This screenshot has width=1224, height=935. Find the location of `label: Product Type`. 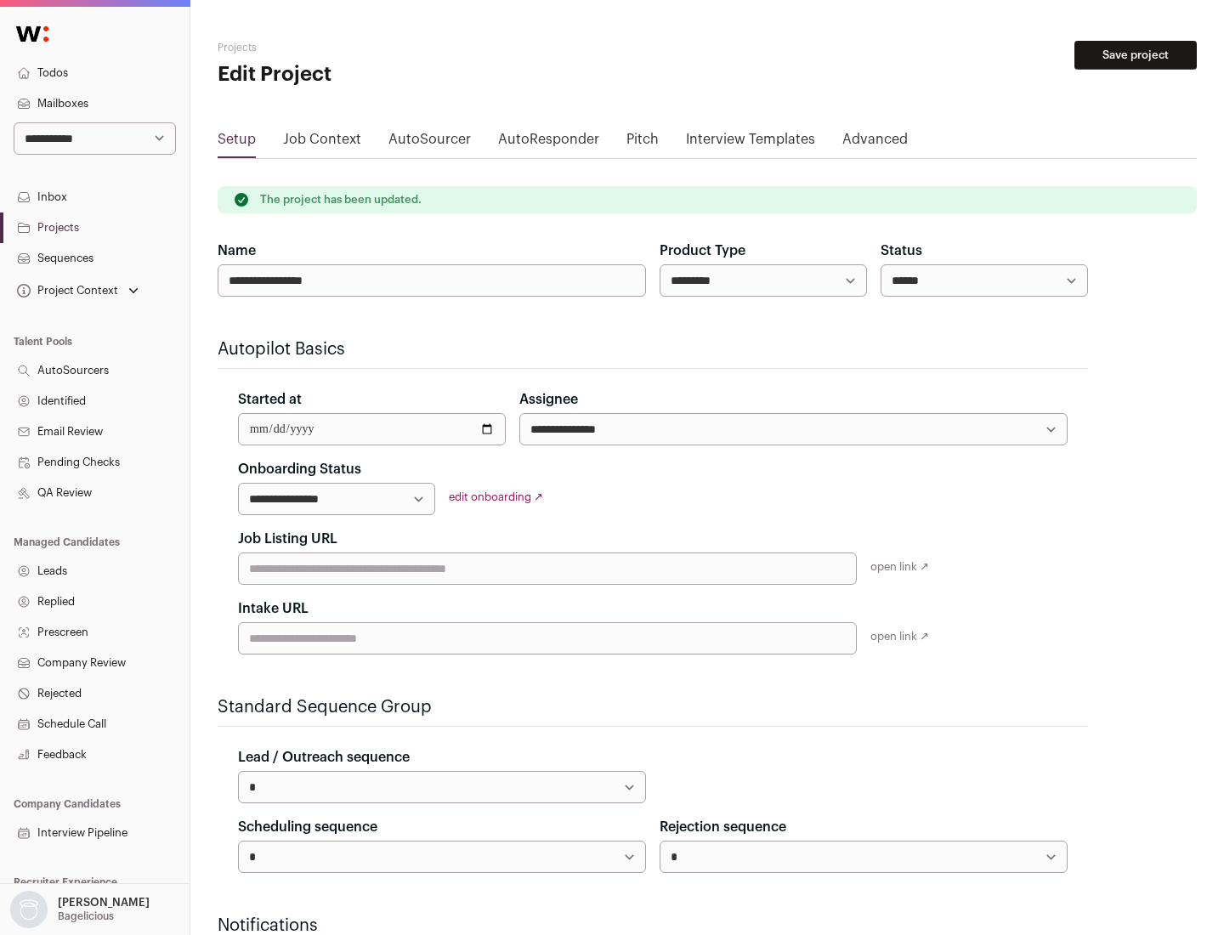

label: Product Type is located at coordinates (702, 251).